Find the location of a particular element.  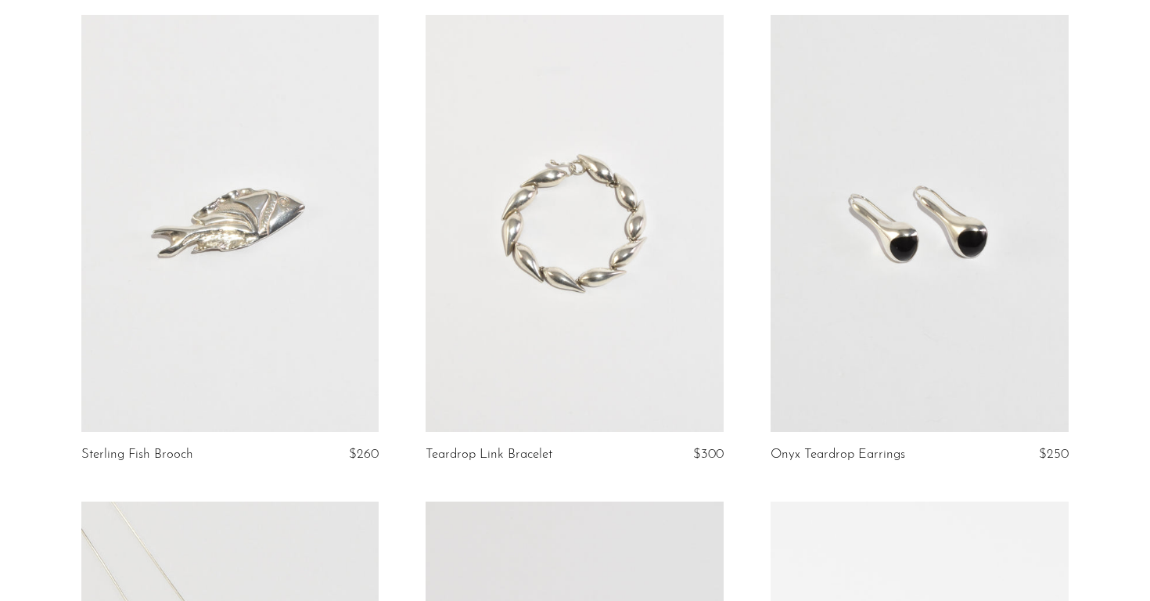

a: Sterling Fish Brooch is located at coordinates (137, 455).